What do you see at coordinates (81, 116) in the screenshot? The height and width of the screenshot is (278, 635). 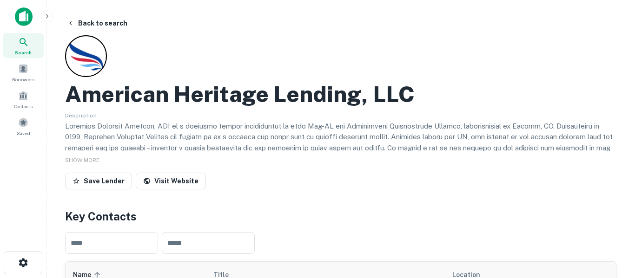 I see `span: Description` at bounding box center [81, 116].